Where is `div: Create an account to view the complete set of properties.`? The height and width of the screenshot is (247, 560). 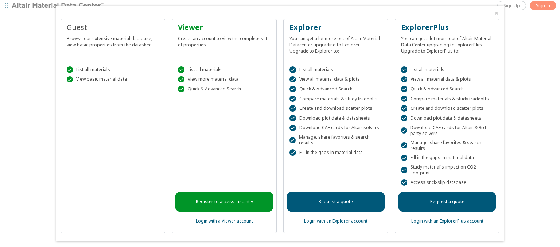
div: Create an account to view the complete set of properties. is located at coordinates (224, 40).